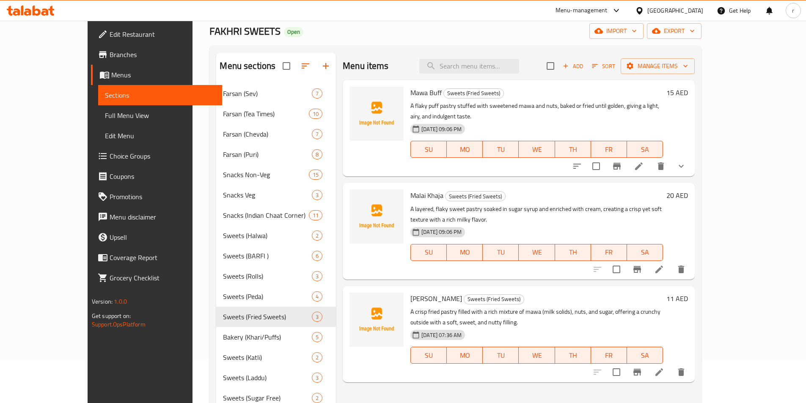 This screenshot has height=403, width=806. Describe the element at coordinates (266, 114) in the screenshot. I see `div: Farsan (Tea Times)` at that location.